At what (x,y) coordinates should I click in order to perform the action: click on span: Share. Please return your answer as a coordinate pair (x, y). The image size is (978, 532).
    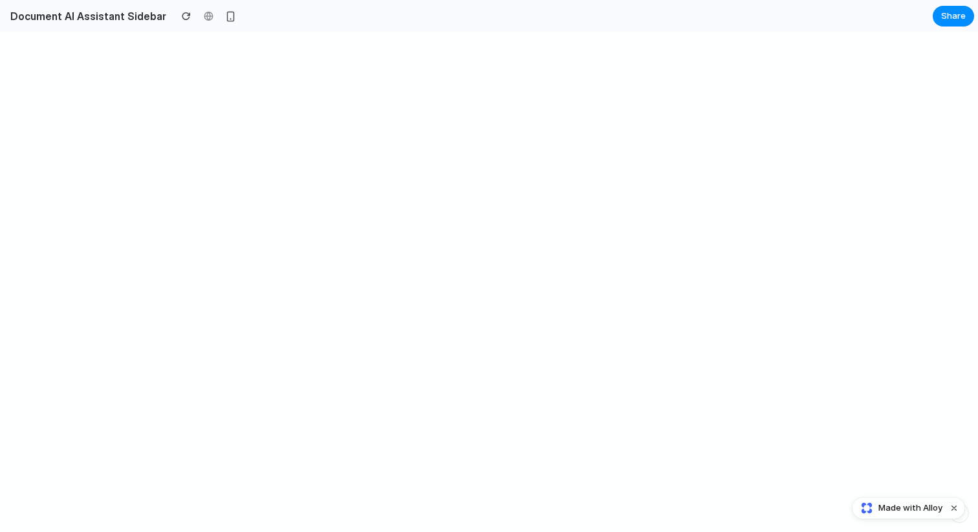
    Looking at the image, I should click on (953, 16).